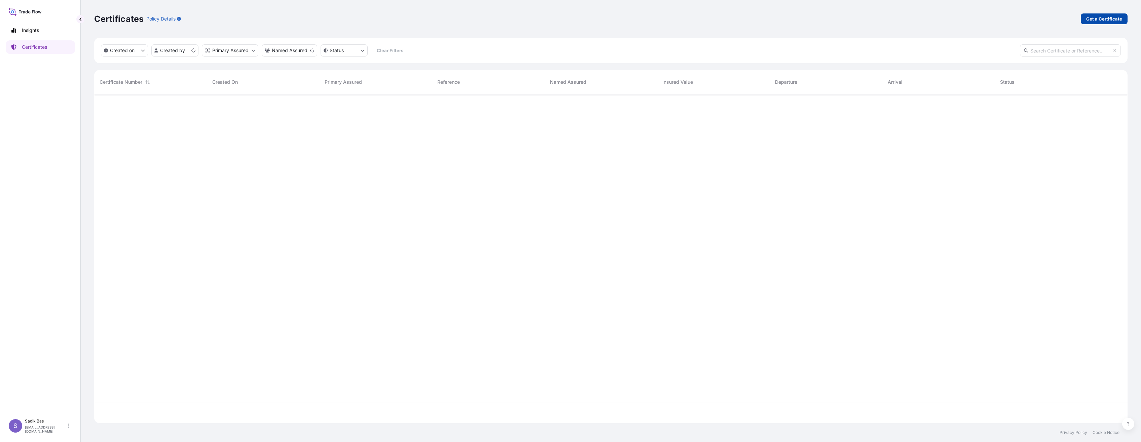  What do you see at coordinates (161, 19) in the screenshot?
I see `p: Policy Details` at bounding box center [161, 19].